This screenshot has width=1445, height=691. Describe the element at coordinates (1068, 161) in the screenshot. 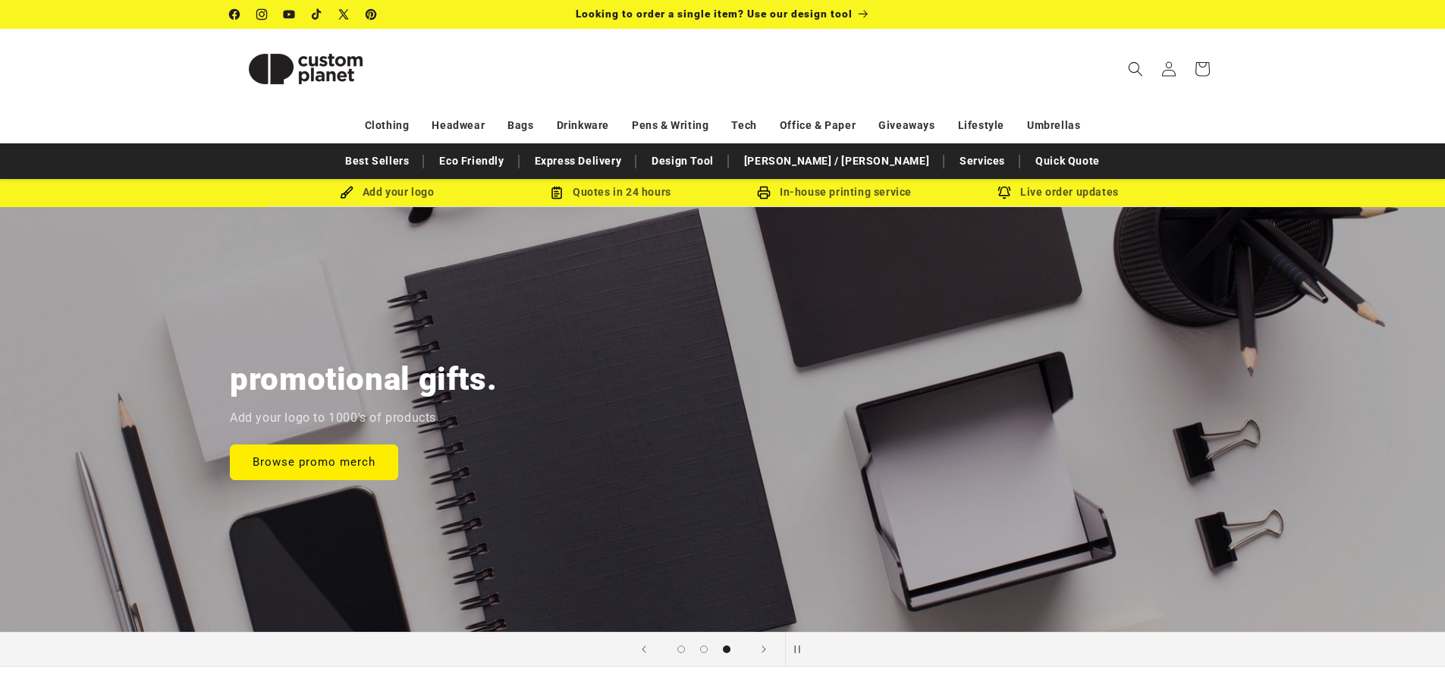

I see `a: Quick Quote` at that location.